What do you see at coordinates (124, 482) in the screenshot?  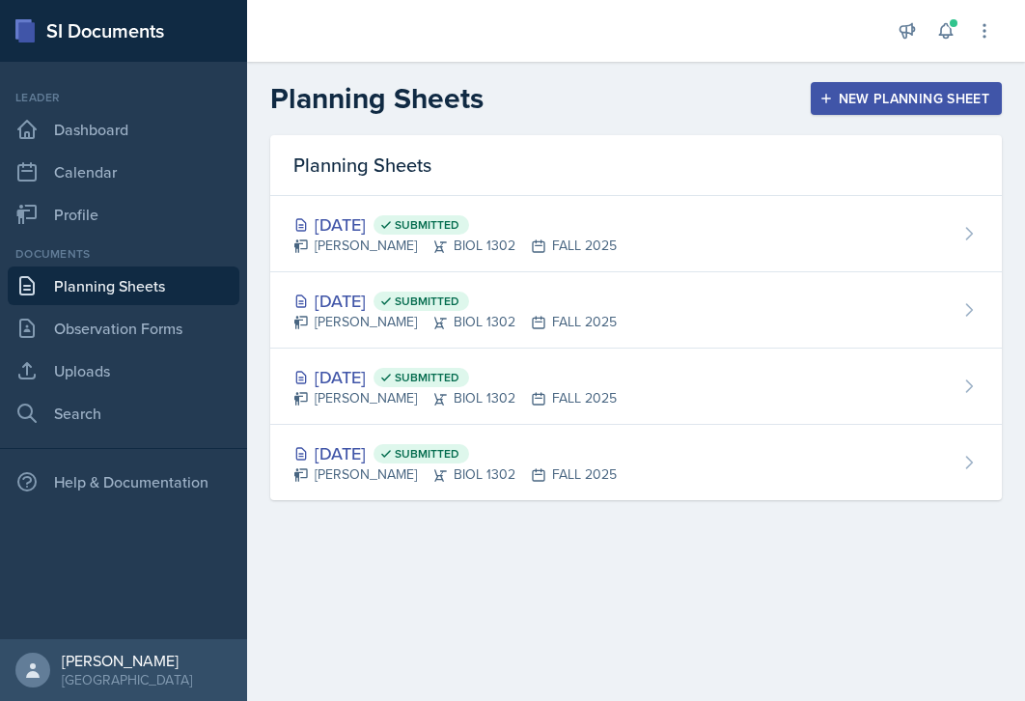 I see `div: Help & Documentation` at bounding box center [124, 482].